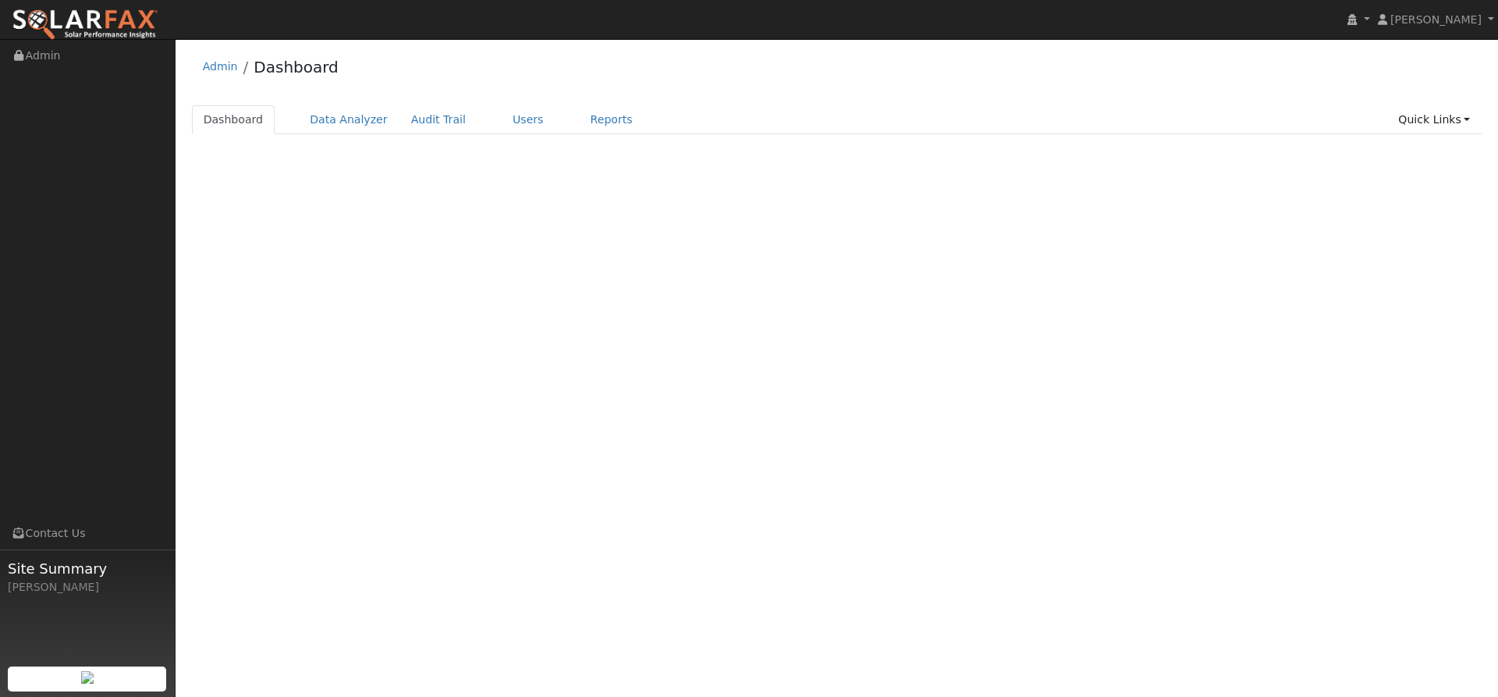 This screenshot has height=697, width=1498. I want to click on a: Reports, so click(612, 119).